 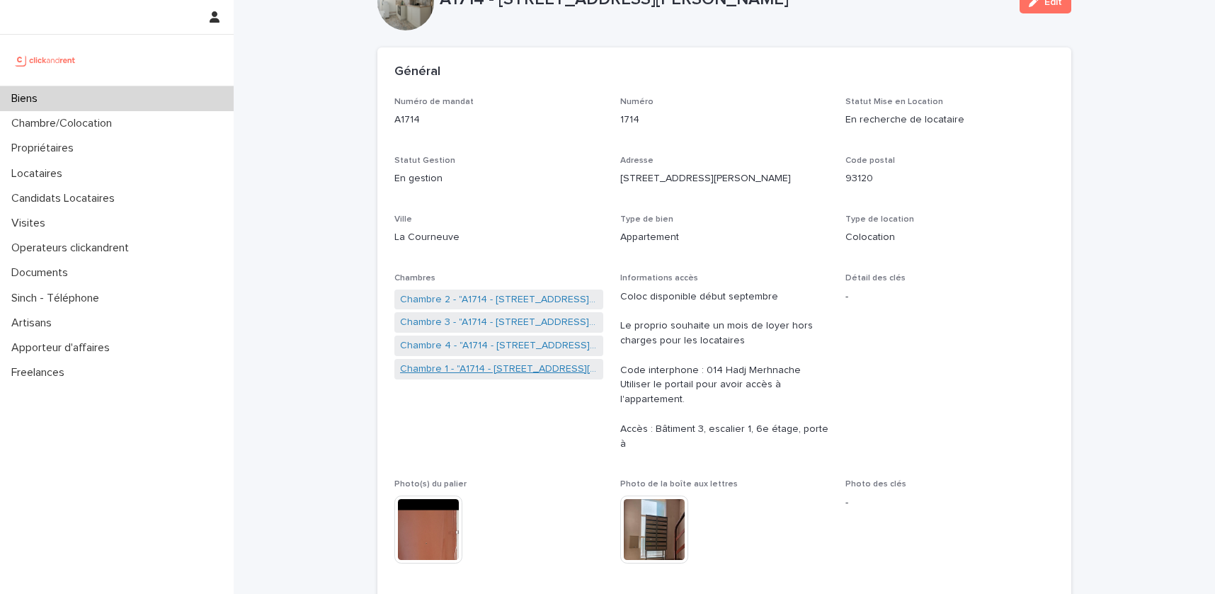 What do you see at coordinates (34, 323) in the screenshot?
I see `p: Artisans` at bounding box center [34, 323].